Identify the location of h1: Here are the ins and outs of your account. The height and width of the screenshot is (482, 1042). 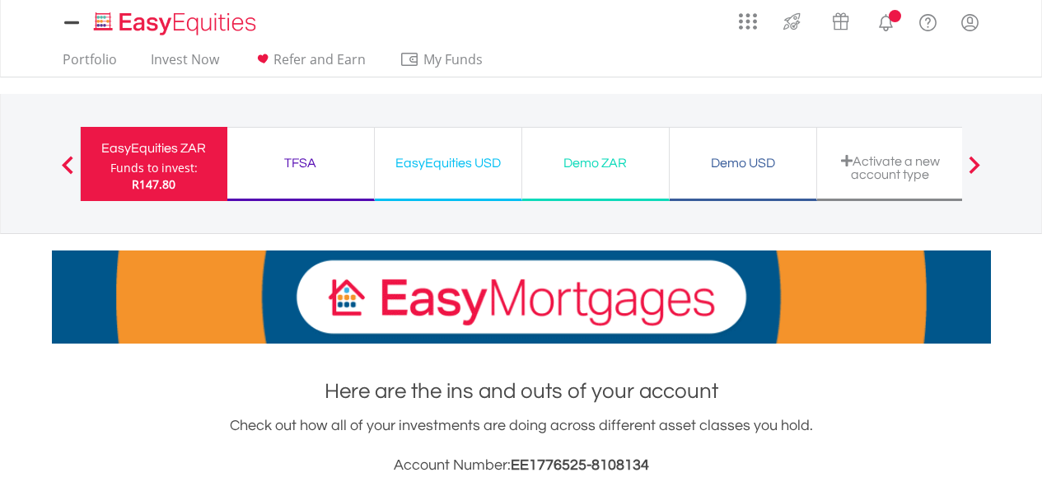
(521, 391).